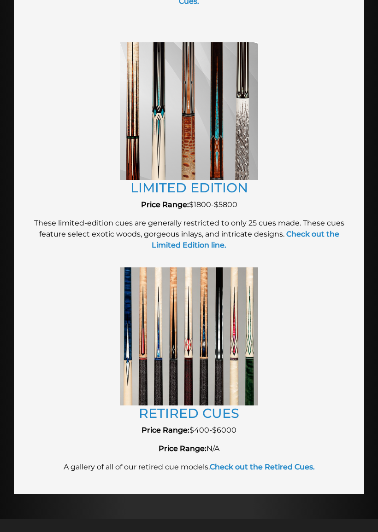 Image resolution: width=378 pixels, height=532 pixels. I want to click on p: $400-$6000, so click(189, 431).